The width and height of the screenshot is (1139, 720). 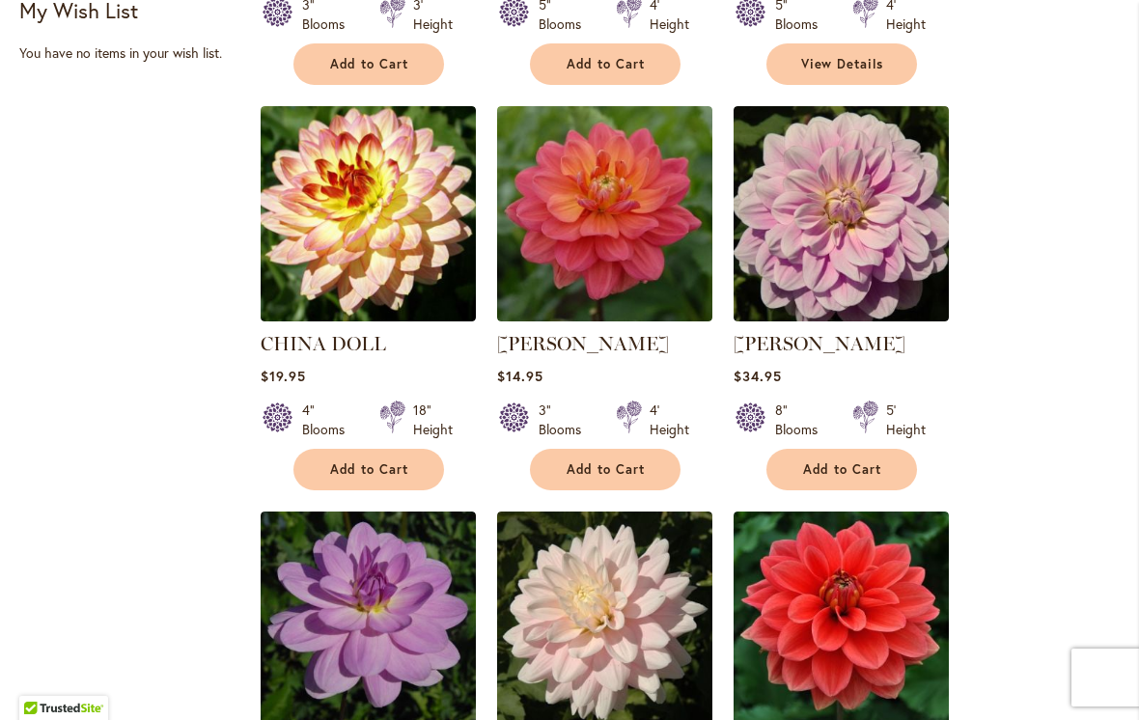 What do you see at coordinates (905, 420) in the screenshot?
I see `div: 5' Height` at bounding box center [905, 420].